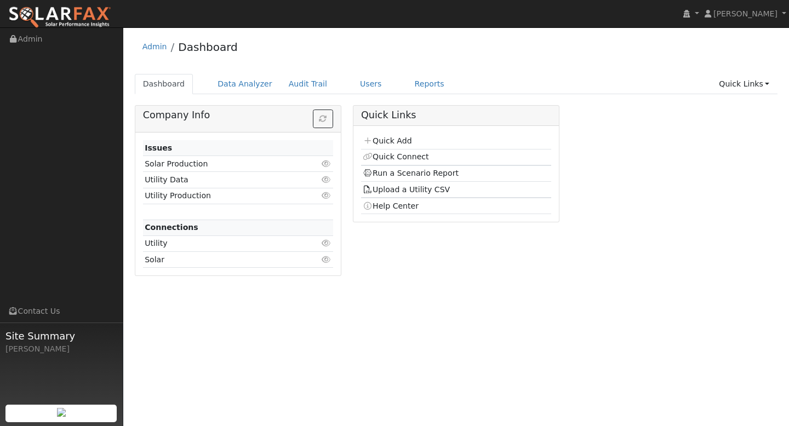  What do you see at coordinates (456, 115) in the screenshot?
I see `h5: Quick Links` at bounding box center [456, 115].